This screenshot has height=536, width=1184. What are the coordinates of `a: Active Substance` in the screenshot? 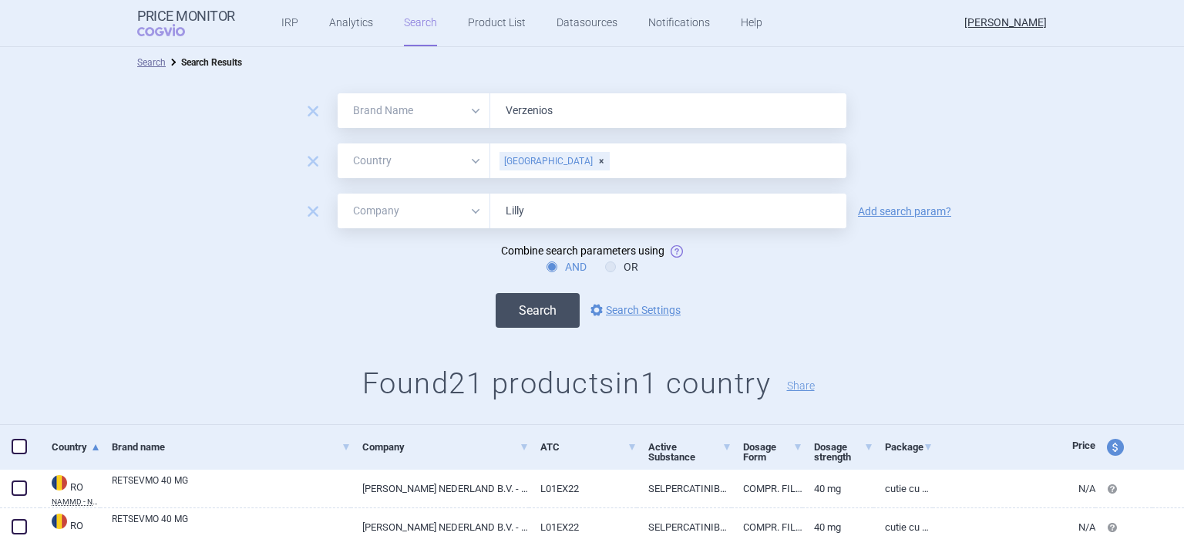 It's located at (690, 452).